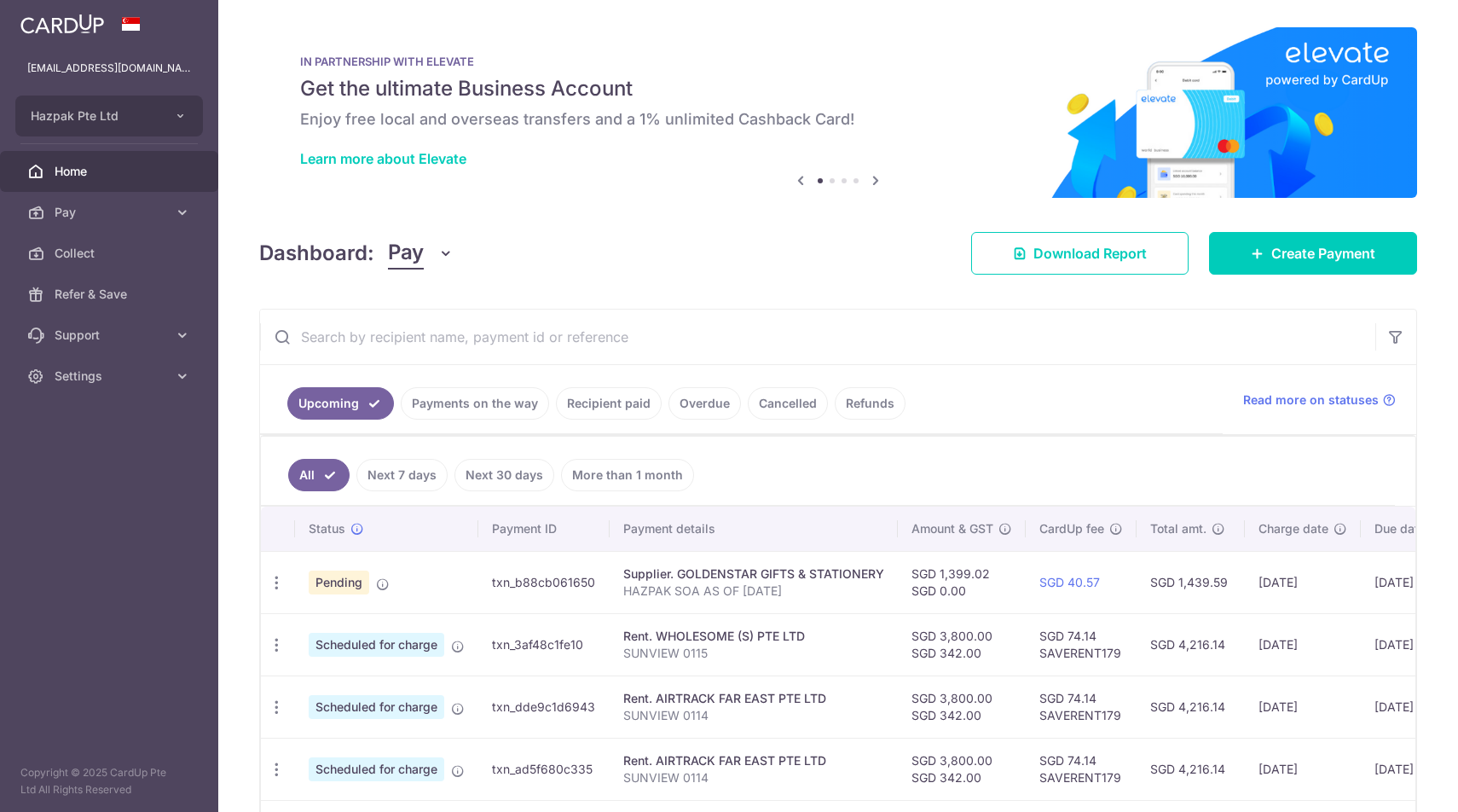 Image resolution: width=1458 pixels, height=812 pixels. Describe the element at coordinates (111, 294) in the screenshot. I see `span: Refer & Save` at that location.